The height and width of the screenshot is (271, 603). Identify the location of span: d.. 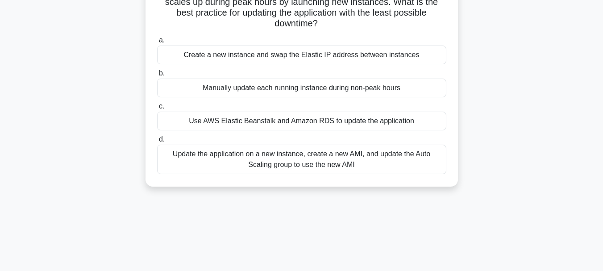
(162, 139).